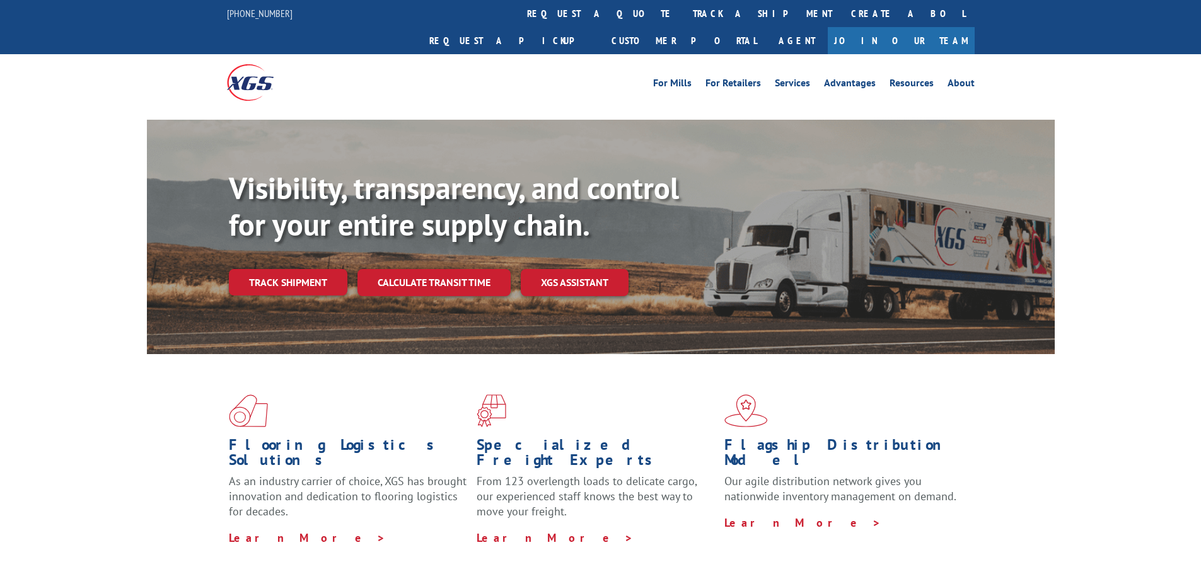  I want to click on h1: Specialized Freight Experts, so click(596, 456).